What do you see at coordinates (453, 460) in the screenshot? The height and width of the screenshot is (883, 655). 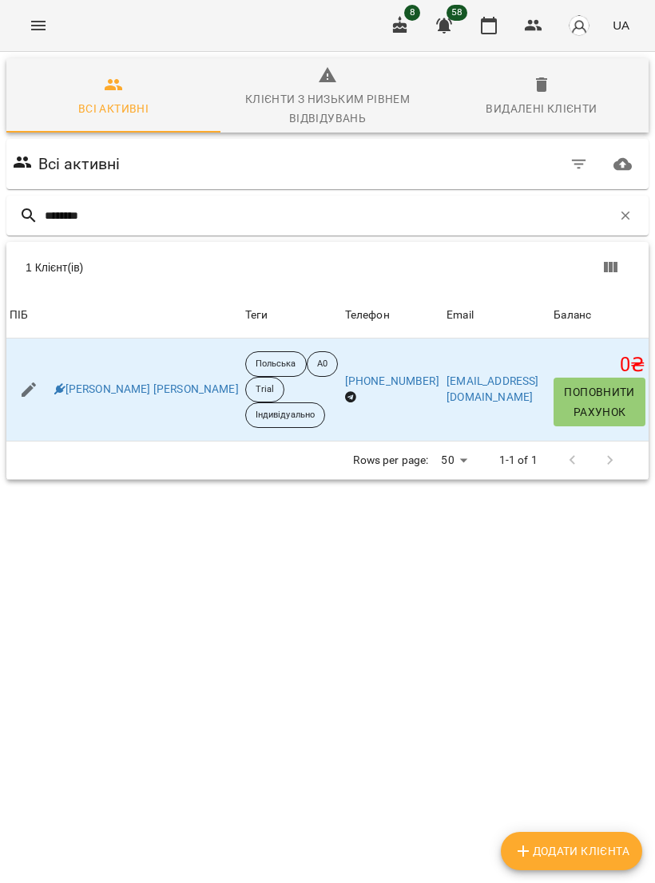 I see `div: 50` at bounding box center [453, 460].